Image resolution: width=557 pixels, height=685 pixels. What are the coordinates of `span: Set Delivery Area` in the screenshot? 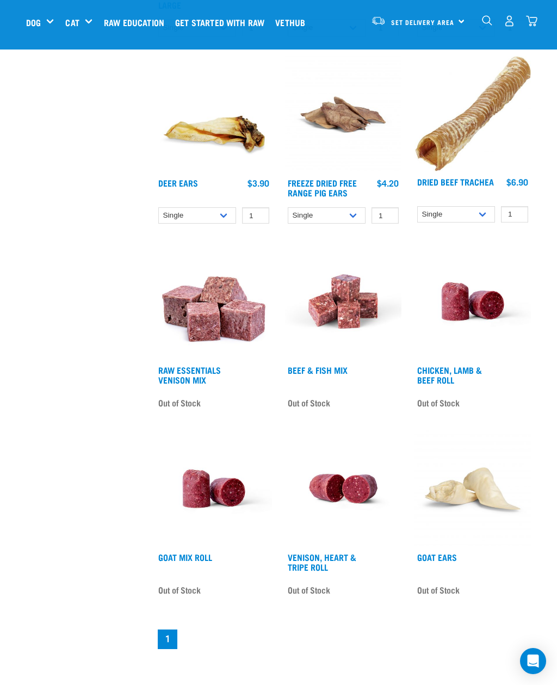 It's located at (423, 22).